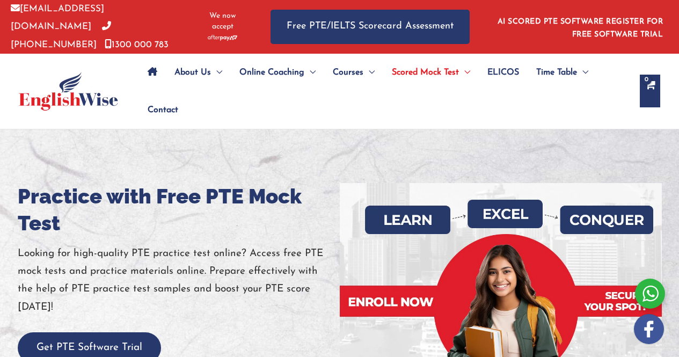 Image resolution: width=679 pixels, height=357 pixels. I want to click on span: Scored Mock Test, so click(425, 72).